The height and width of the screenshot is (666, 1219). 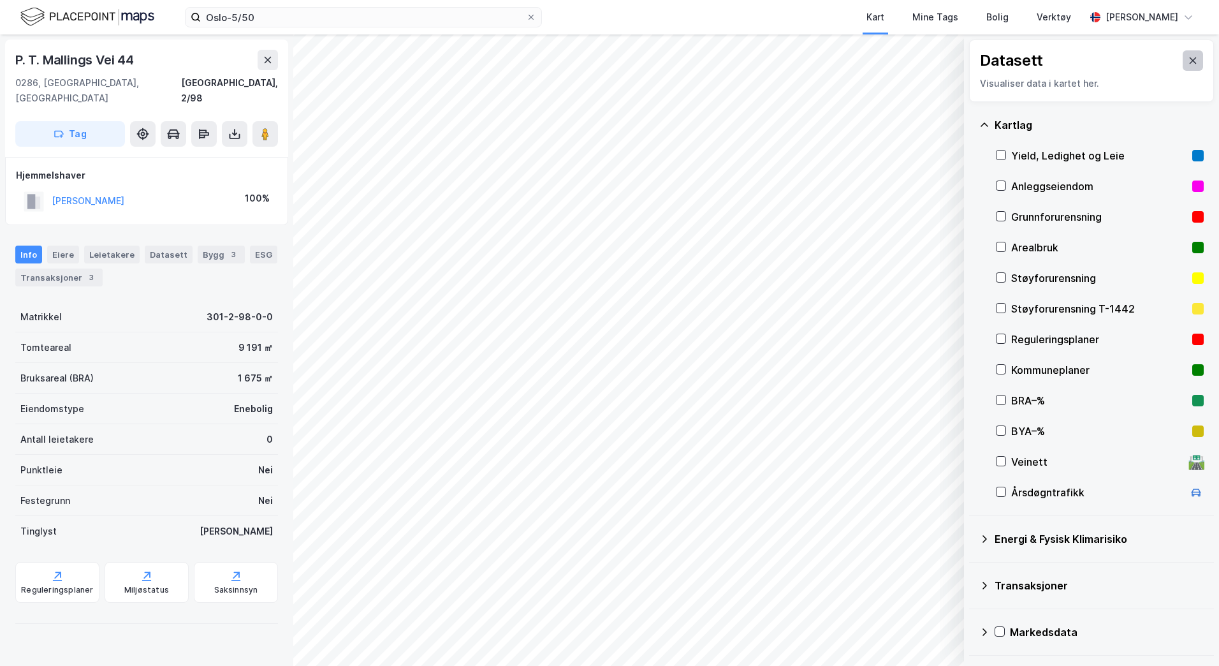 I want to click on div: 9 191 ㎡, so click(x=256, y=347).